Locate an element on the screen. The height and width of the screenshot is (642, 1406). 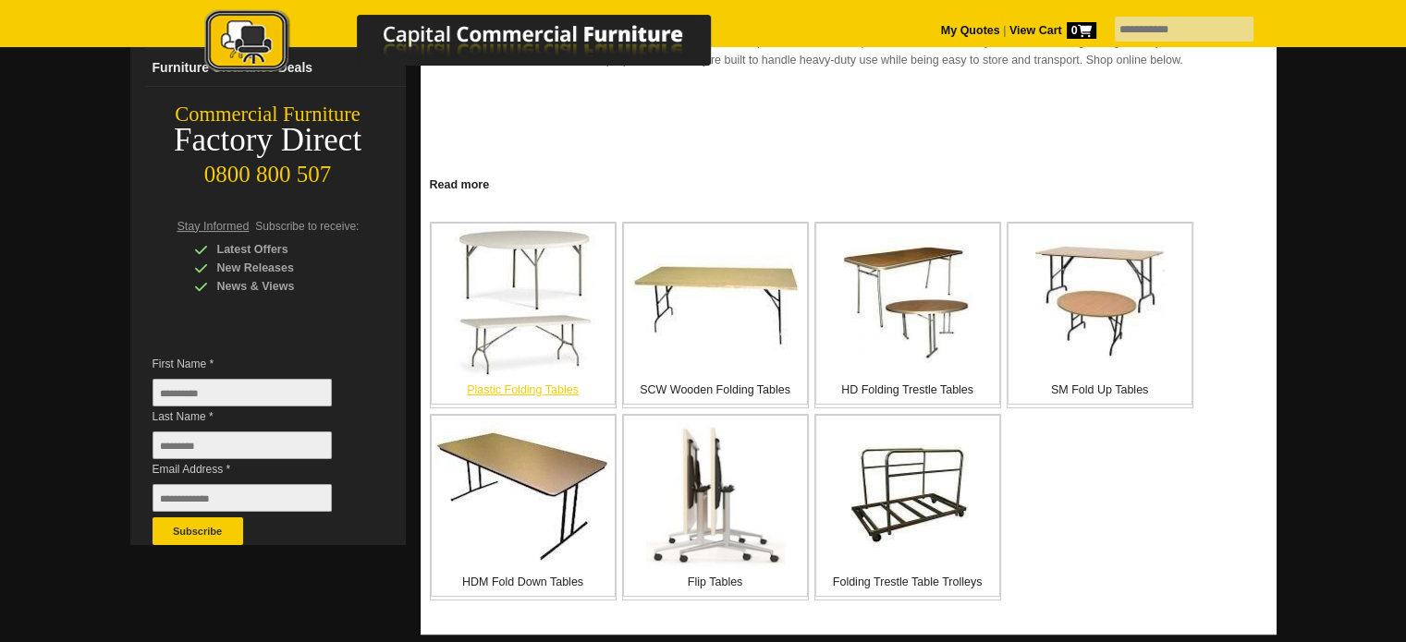
img: SM Fold Up Tables is located at coordinates (1100, 302).